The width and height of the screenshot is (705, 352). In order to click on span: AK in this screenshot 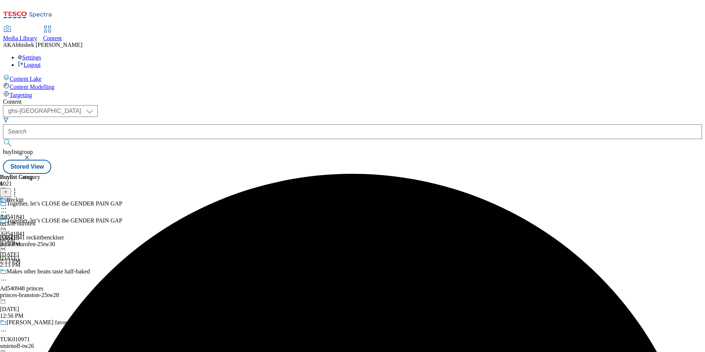, I will do `click(7, 45)`.